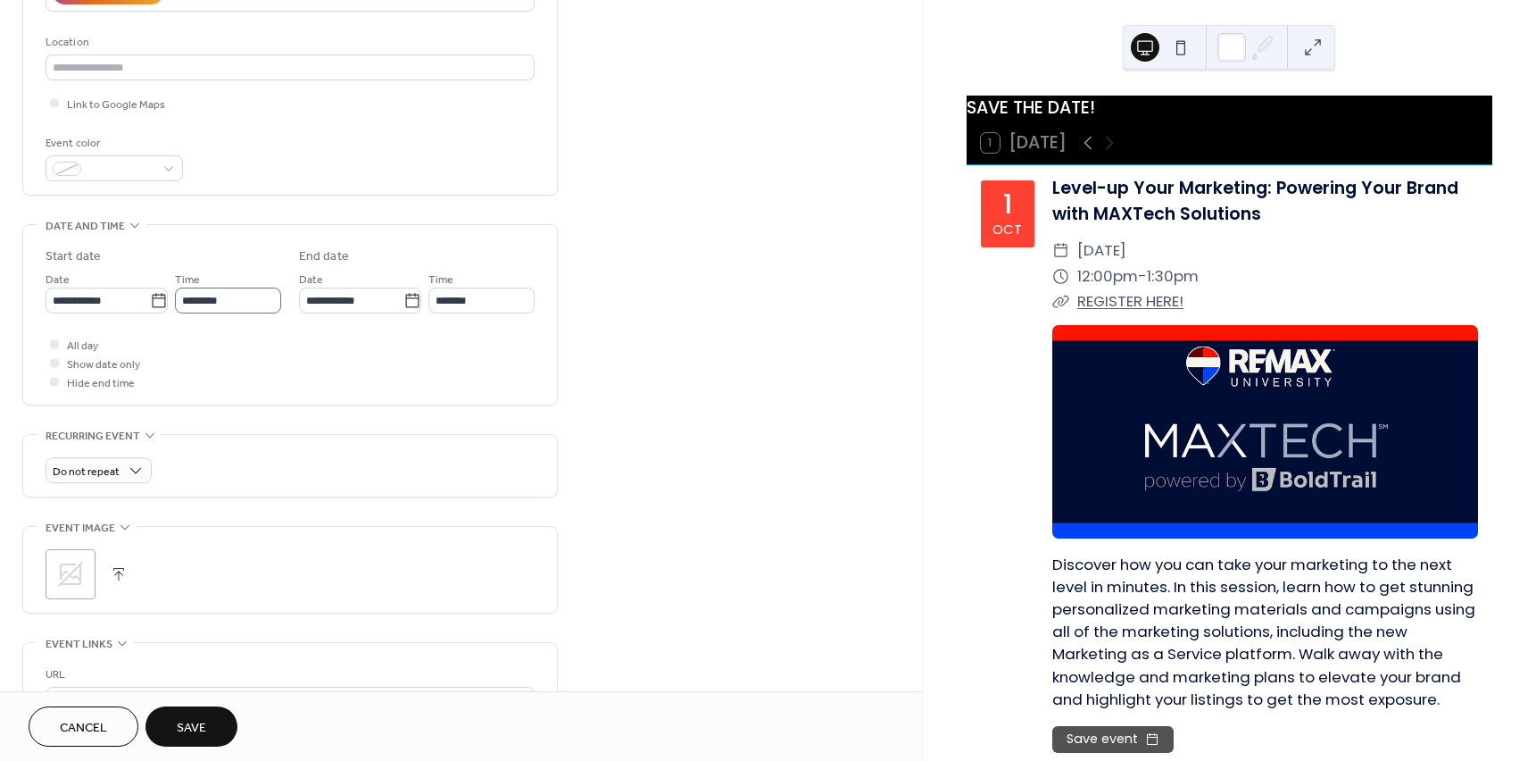 Image resolution: width=1536 pixels, height=761 pixels. Describe the element at coordinates (1108, 276) in the screenshot. I see `span: 12:00pm` at that location.